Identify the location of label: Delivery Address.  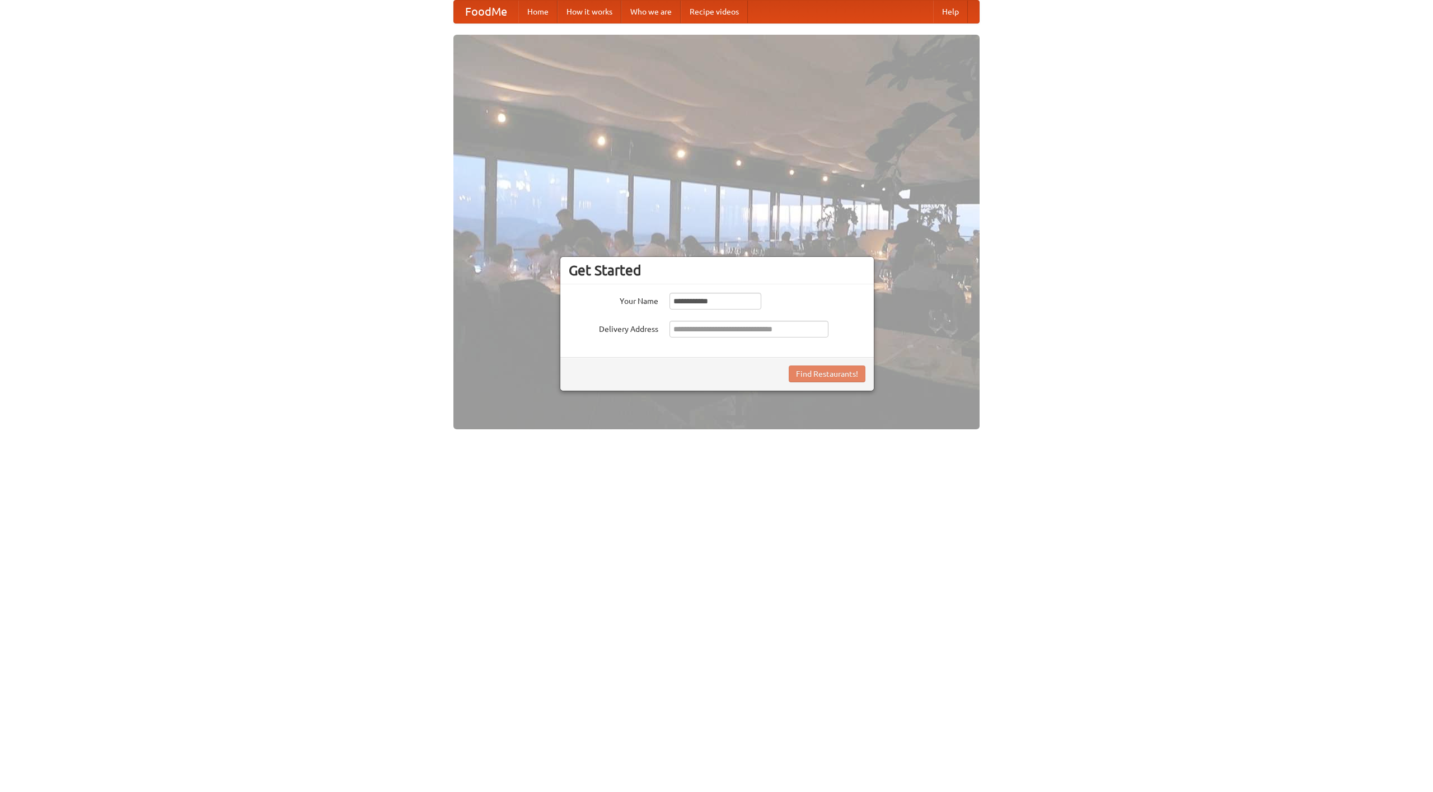
(614, 328).